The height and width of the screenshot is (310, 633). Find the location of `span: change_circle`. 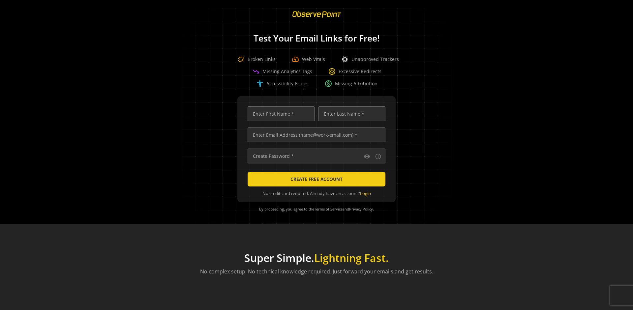

span: change_circle is located at coordinates (332, 72).